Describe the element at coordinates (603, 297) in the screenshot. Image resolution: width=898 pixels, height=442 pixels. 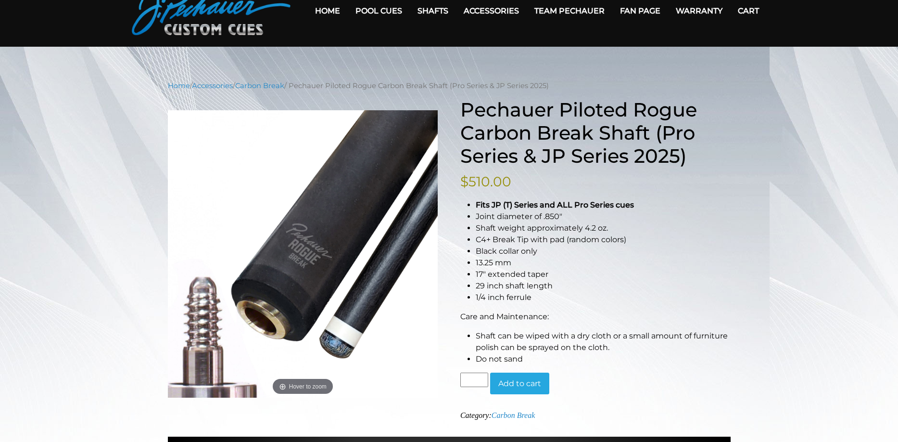
I see `li: 1/4 inch ferrule` at that location.